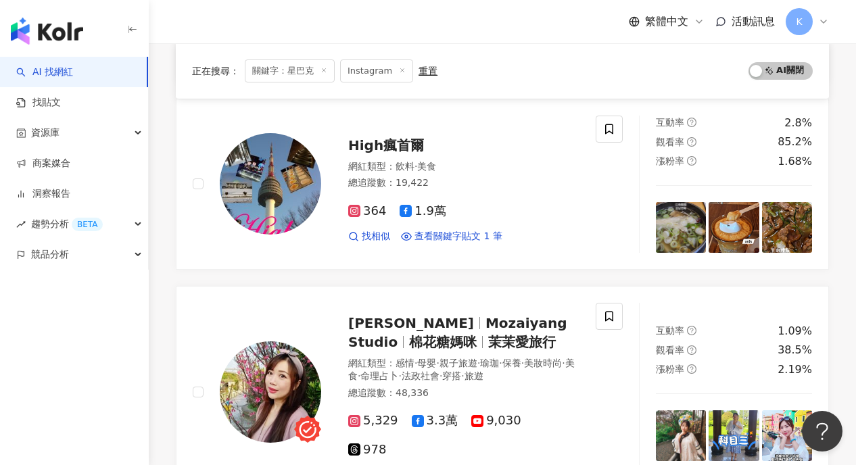 The height and width of the screenshot is (465, 856). I want to click on span: 美食, so click(427, 166).